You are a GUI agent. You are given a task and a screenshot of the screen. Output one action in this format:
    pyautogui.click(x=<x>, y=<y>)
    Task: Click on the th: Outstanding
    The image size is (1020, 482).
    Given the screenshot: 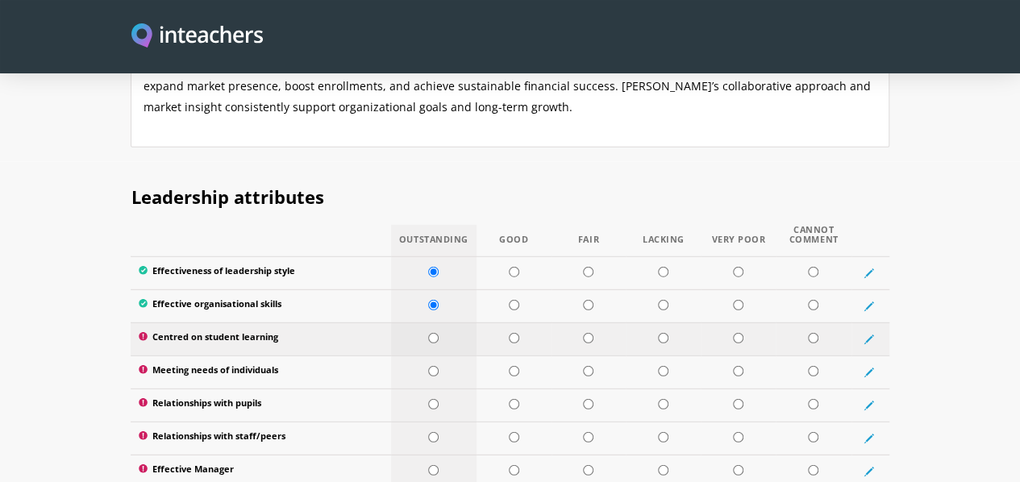 What is the action you would take?
    pyautogui.click(x=434, y=241)
    